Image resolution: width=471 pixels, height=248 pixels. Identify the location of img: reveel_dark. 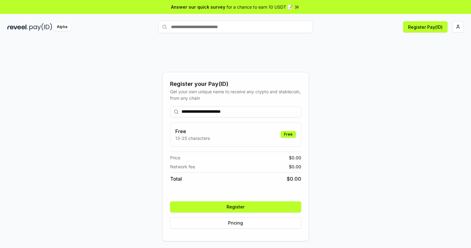
(18, 27).